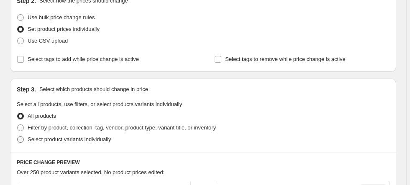  Describe the element at coordinates (203, 163) in the screenshot. I see `h6: PRICE CHANGE PREVIEW` at that location.